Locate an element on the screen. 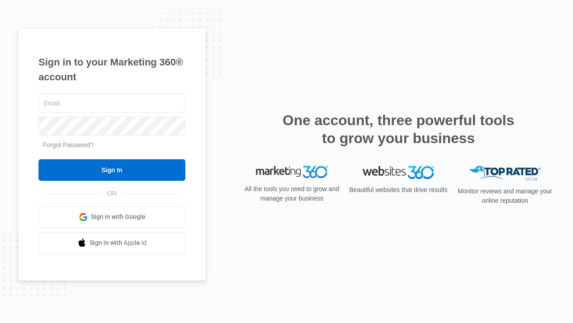 This screenshot has width=573, height=323. img: Marketing 360 is located at coordinates (292, 172).